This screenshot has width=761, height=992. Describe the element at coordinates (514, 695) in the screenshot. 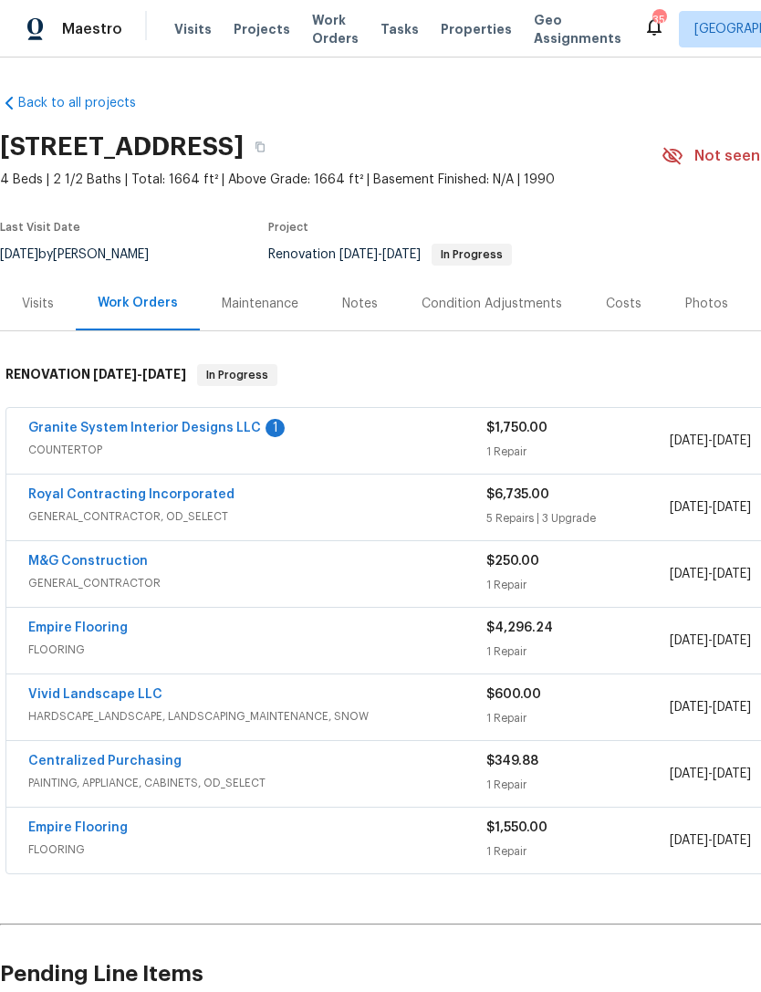

I see `span: $600.00` at that location.